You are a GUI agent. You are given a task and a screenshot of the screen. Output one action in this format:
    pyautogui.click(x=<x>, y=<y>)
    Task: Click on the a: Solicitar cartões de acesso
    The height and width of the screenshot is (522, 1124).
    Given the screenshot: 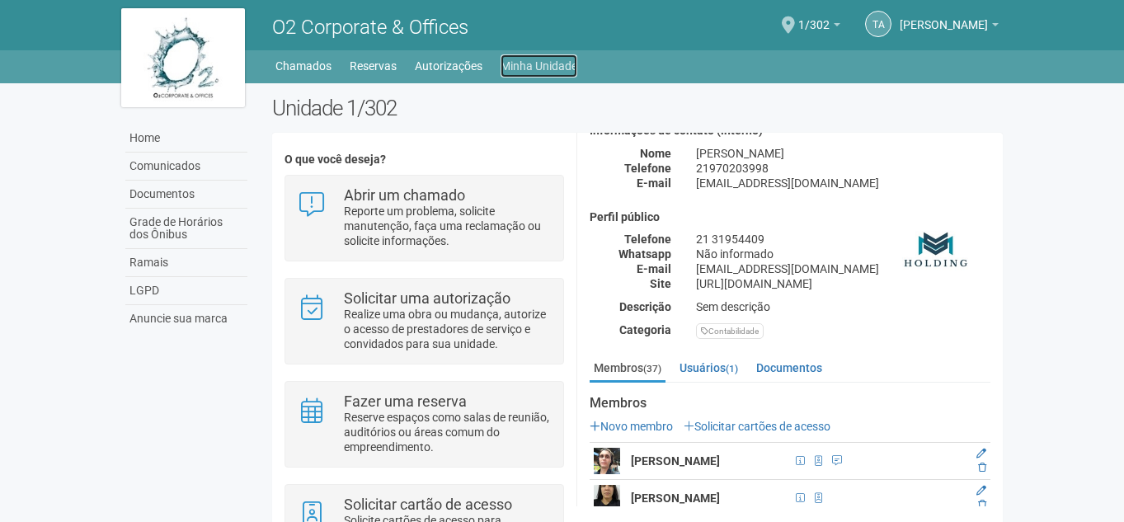 What is the action you would take?
    pyautogui.click(x=757, y=426)
    